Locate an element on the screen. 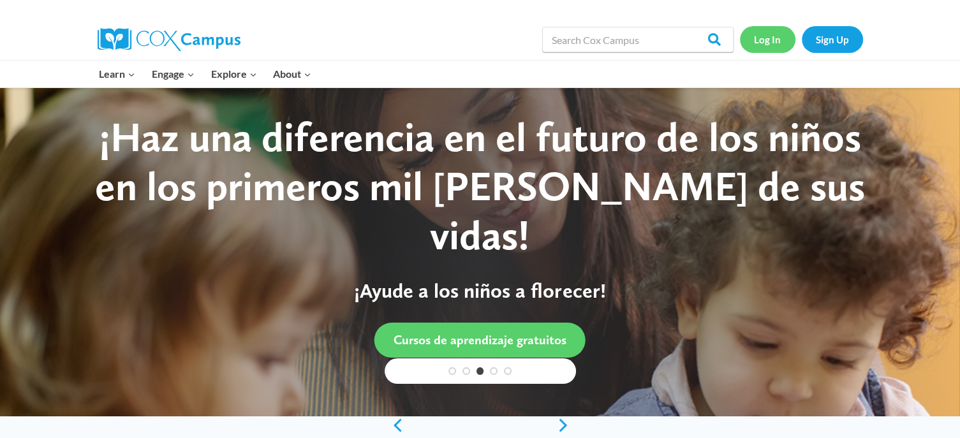 The height and width of the screenshot is (438, 960). button: Child menu of Learn is located at coordinates (117, 74).